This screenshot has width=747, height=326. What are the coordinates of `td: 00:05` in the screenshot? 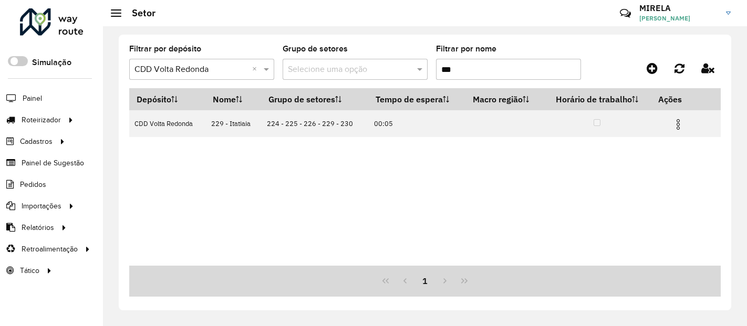 It's located at (417, 123).